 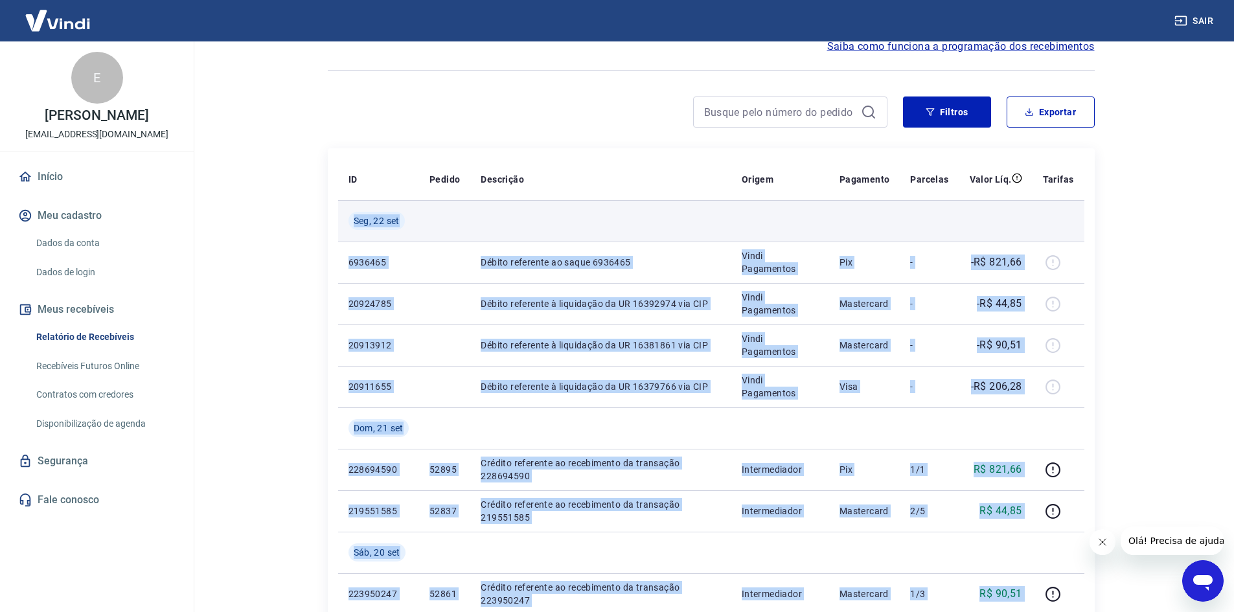 I want to click on a: Dados da conta, so click(x=104, y=243).